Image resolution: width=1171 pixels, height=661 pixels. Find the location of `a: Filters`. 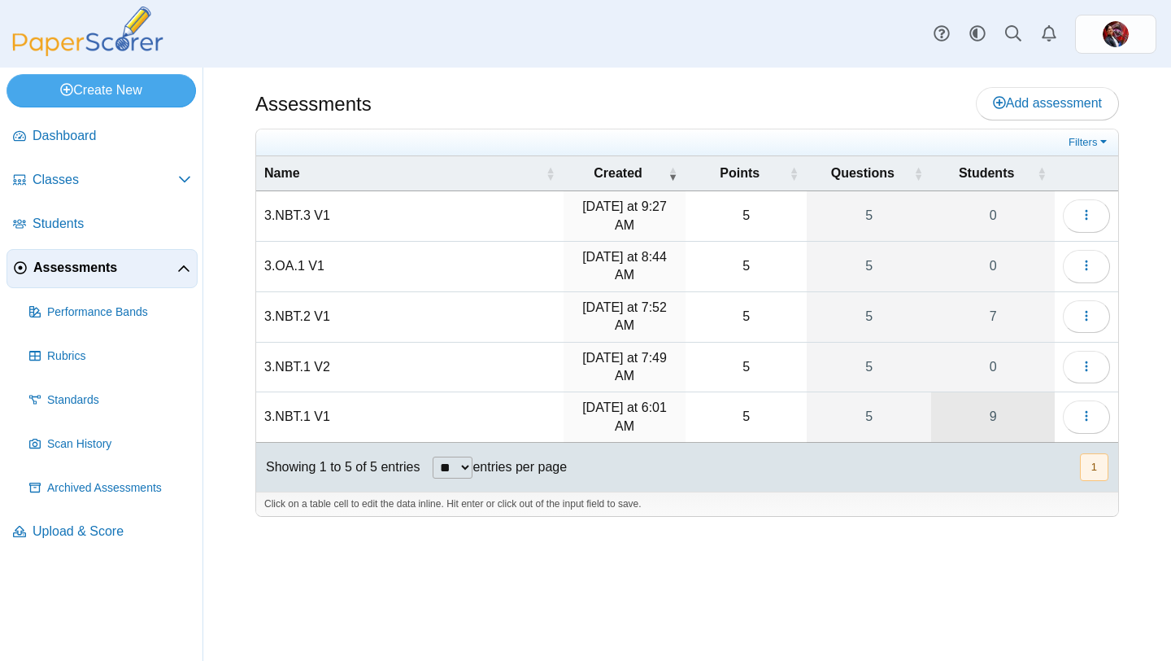

a: Filters is located at coordinates (1089, 142).